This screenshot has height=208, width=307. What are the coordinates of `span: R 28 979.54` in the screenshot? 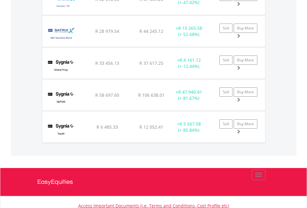 It's located at (107, 31).